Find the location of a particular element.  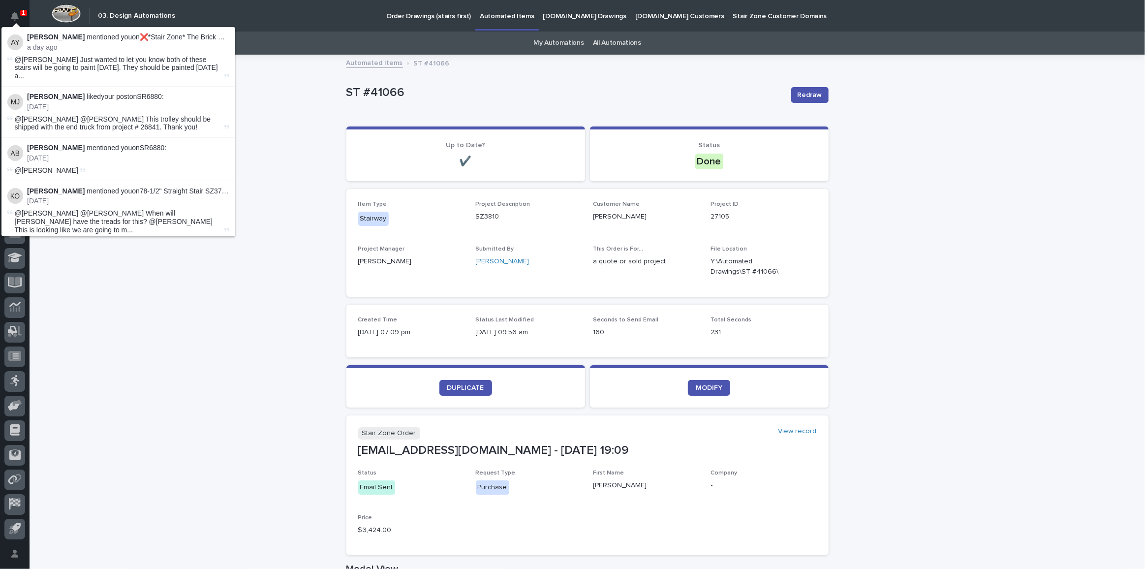

span: First Name is located at coordinates (609, 473).